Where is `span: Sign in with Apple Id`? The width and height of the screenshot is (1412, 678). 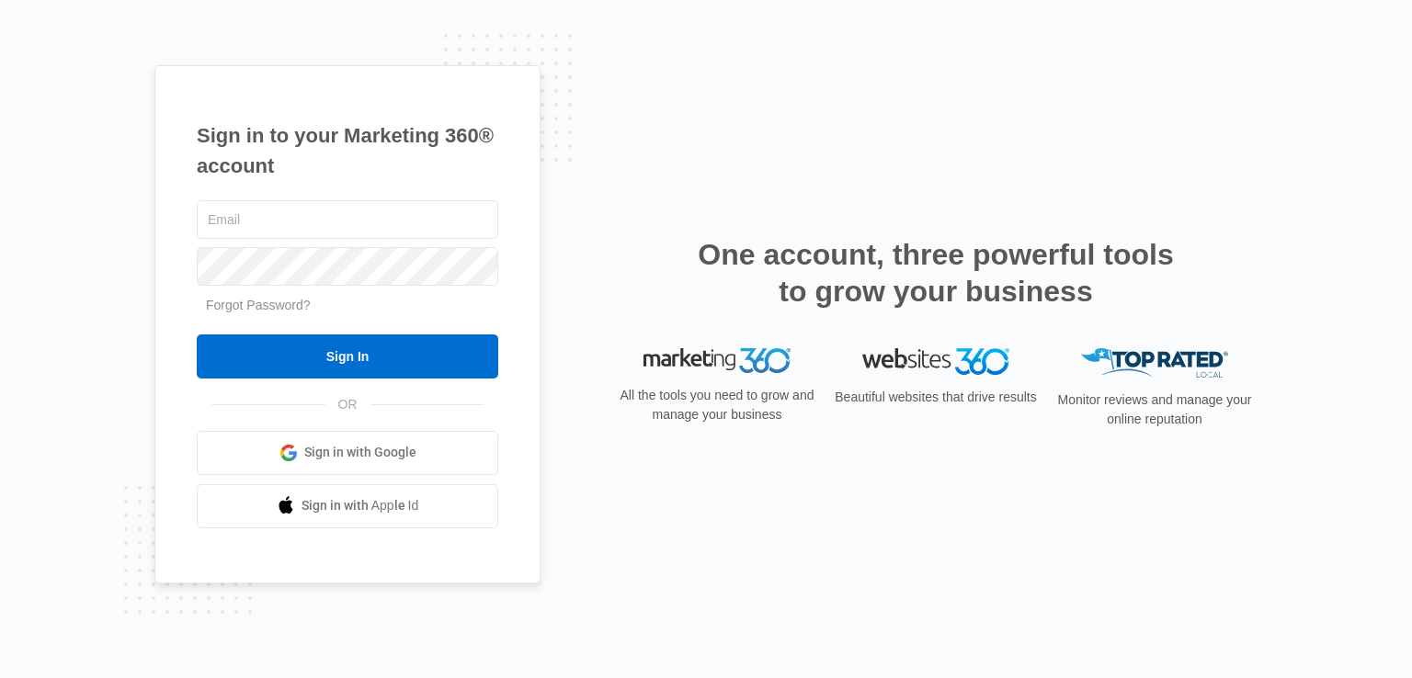
span: Sign in with Apple Id is located at coordinates (360, 505).